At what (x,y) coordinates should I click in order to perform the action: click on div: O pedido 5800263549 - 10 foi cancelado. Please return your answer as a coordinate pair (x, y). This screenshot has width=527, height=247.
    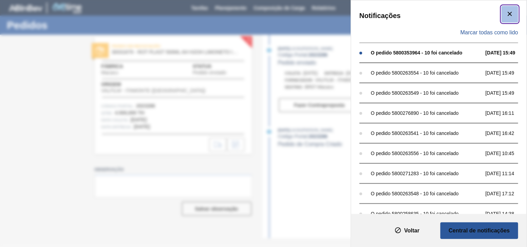
    Looking at the image, I should click on (427, 93).